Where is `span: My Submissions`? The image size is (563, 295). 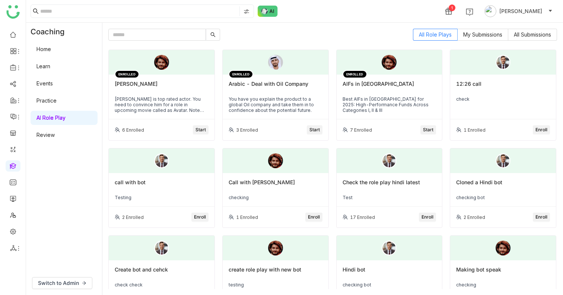
span: My Submissions is located at coordinates (483, 34).